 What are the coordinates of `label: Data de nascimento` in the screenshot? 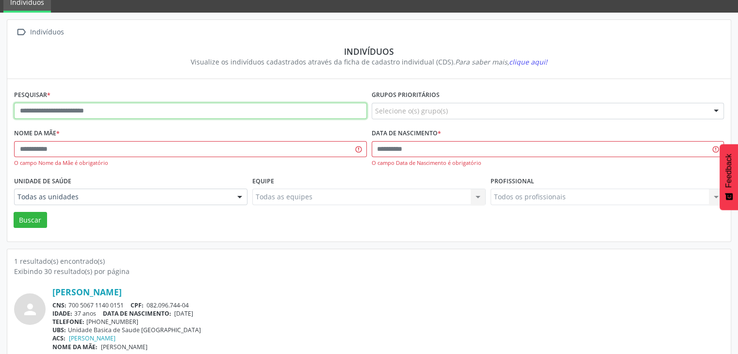 It's located at (406, 133).